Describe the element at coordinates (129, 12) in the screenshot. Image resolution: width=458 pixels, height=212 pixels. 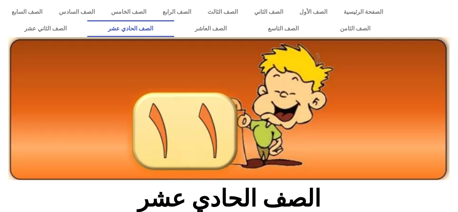
I see `a: الصف الخامس` at that location.